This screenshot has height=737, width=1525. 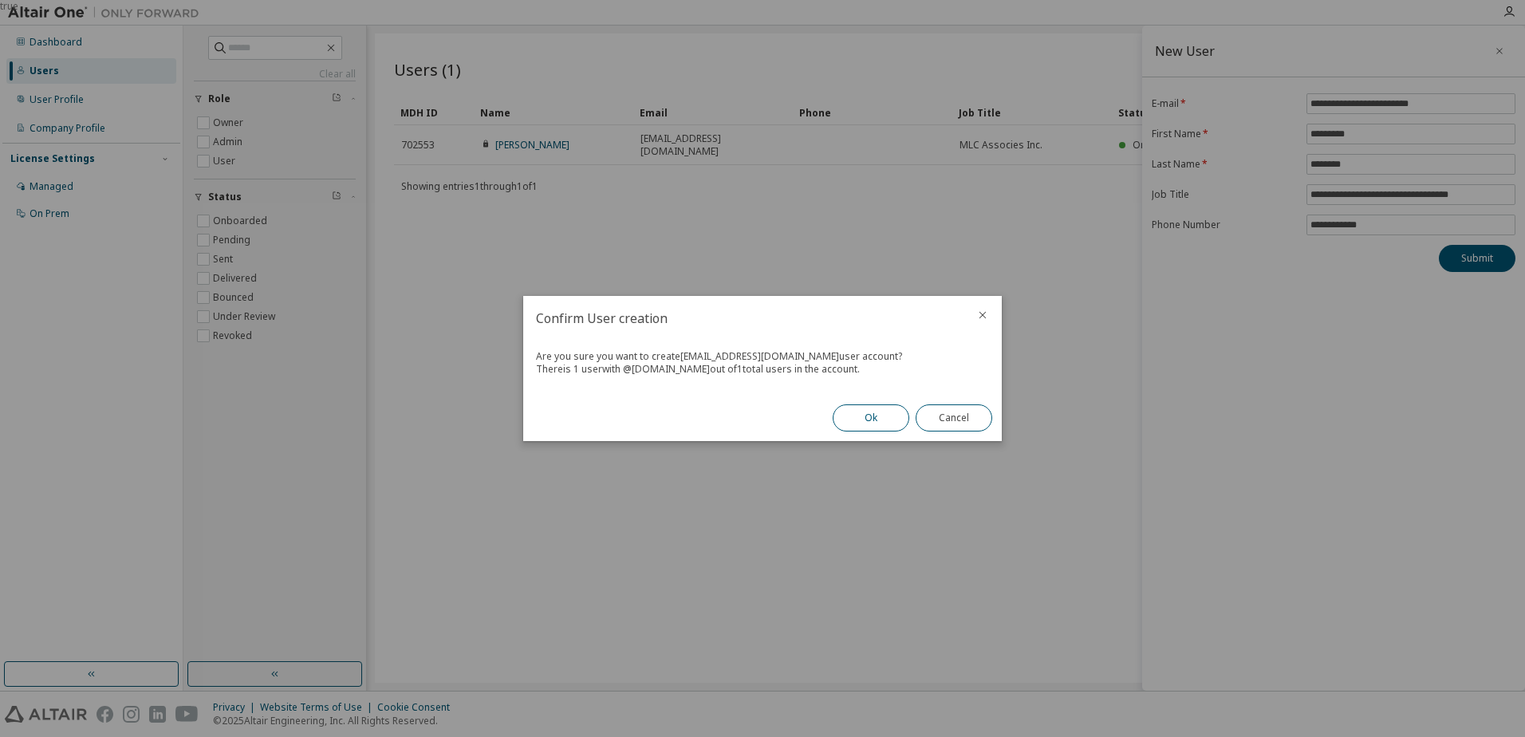 What do you see at coordinates (743, 318) in the screenshot?
I see `h2: Confirm User creation` at bounding box center [743, 318].